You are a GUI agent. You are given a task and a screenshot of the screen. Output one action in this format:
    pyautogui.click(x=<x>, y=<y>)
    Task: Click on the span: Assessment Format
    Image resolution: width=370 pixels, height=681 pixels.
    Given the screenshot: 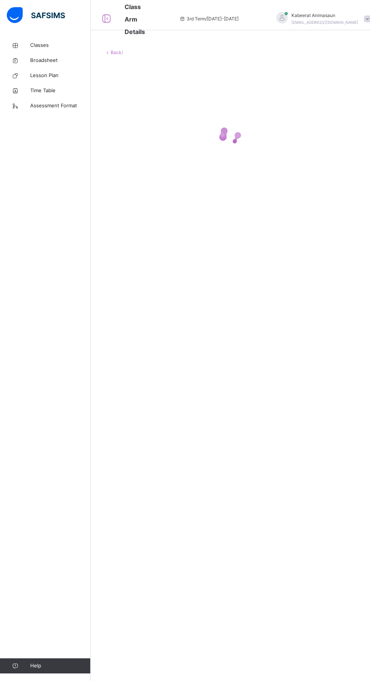 What is the action you would take?
    pyautogui.click(x=60, y=106)
    